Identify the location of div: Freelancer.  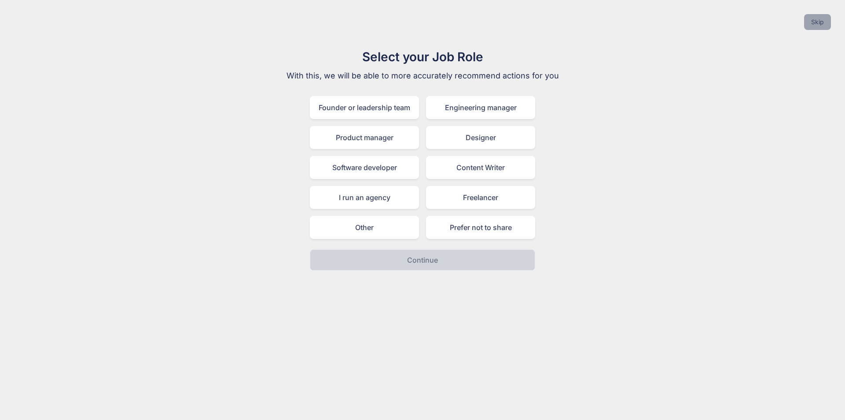
(481, 197).